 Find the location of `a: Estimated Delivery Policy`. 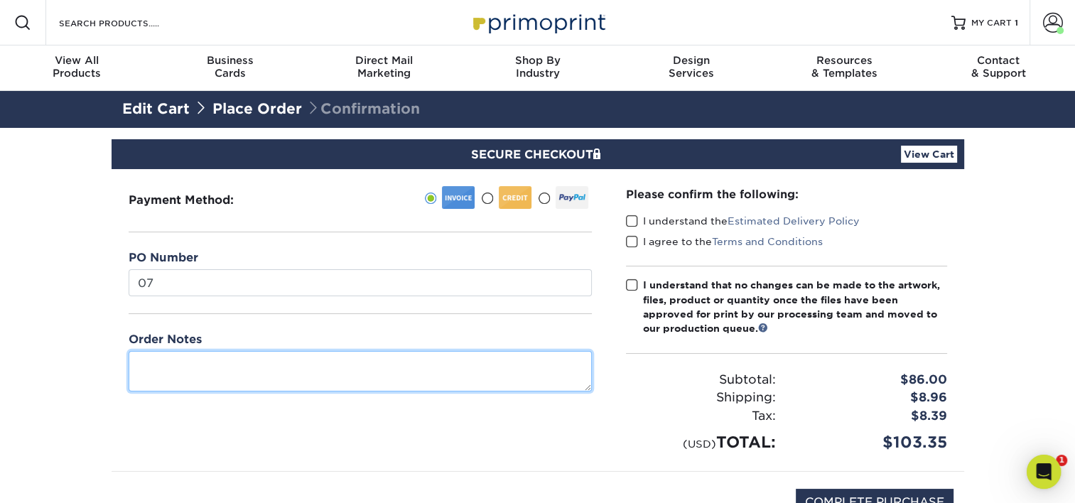

a: Estimated Delivery Policy is located at coordinates (794, 221).